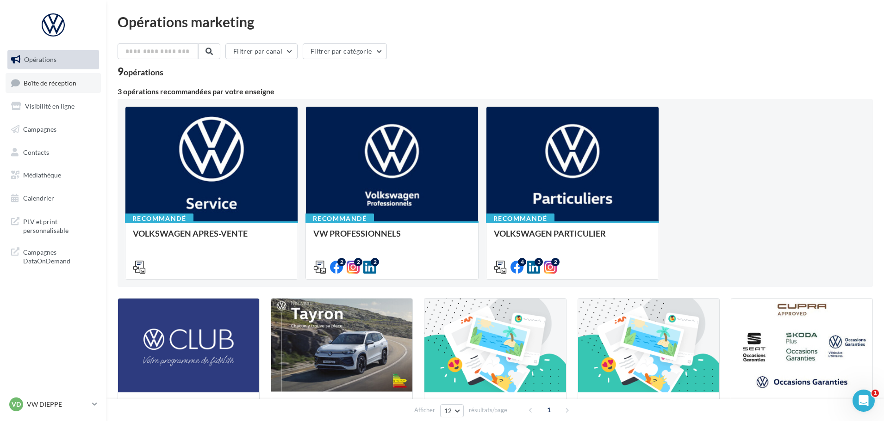  Describe the element at coordinates (57, 405) in the screenshot. I see `p: VW DIEPPE` at that location.